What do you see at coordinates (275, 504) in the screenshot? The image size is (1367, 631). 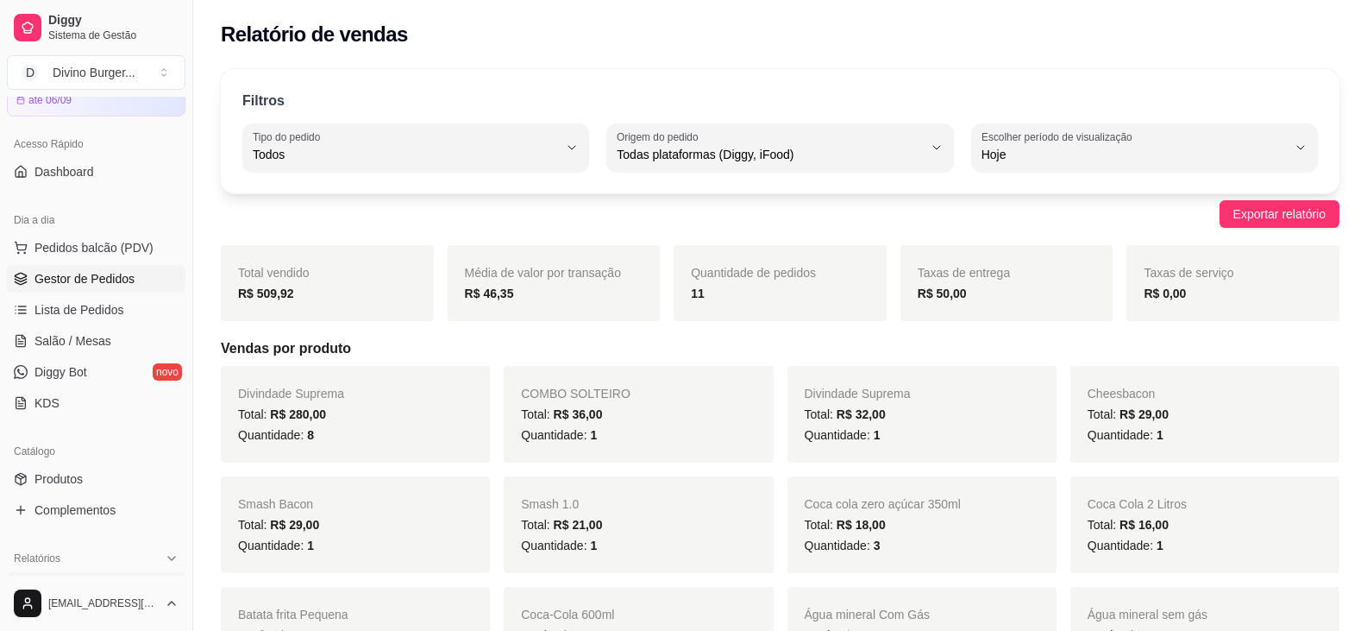 I see `span: Smash Bacon` at bounding box center [275, 504].